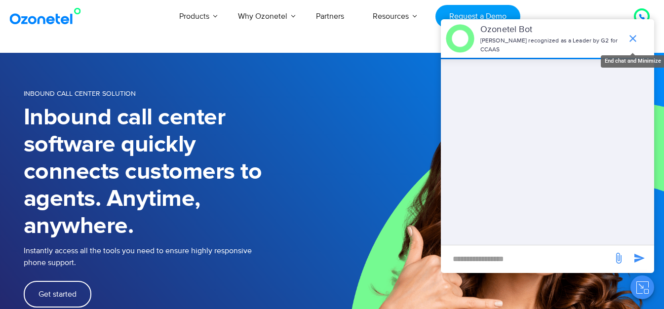  What do you see at coordinates (551, 30) in the screenshot?
I see `p: Ozonetel Bot` at bounding box center [551, 30].